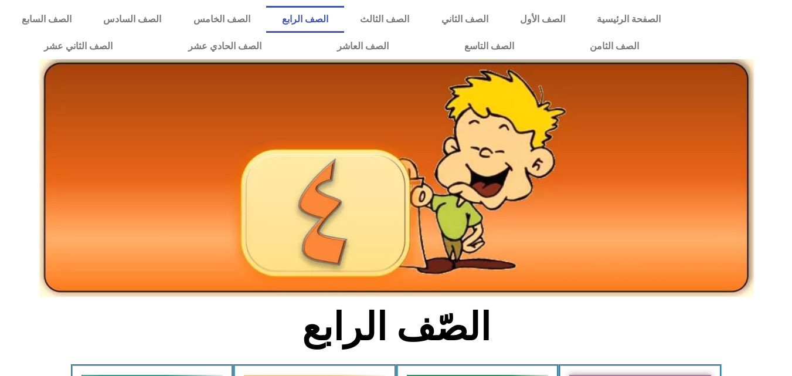 The width and height of the screenshot is (792, 376). I want to click on a: الصف التاسع, so click(489, 46).